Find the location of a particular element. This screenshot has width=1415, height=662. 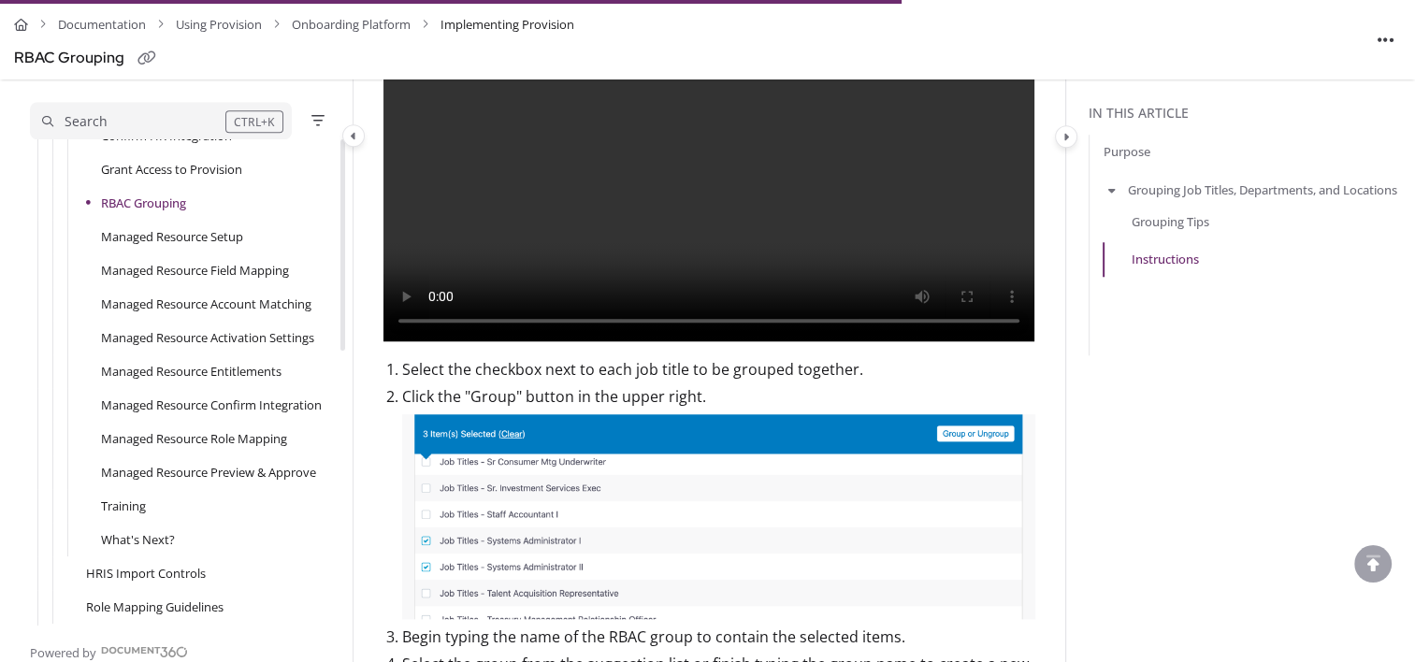

a: Managed Resource Confirm Integration is located at coordinates (211, 405).